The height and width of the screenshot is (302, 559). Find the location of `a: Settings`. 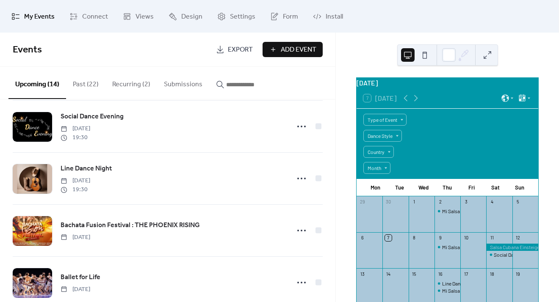

a: Settings is located at coordinates (236, 16).